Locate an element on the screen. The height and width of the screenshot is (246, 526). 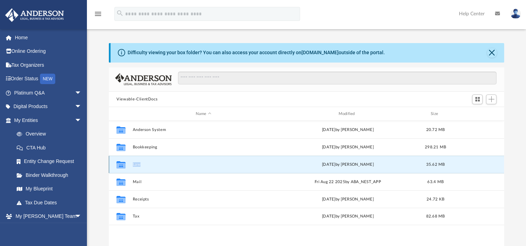
a: Digital Productsarrow_drop_down is located at coordinates (48, 107).